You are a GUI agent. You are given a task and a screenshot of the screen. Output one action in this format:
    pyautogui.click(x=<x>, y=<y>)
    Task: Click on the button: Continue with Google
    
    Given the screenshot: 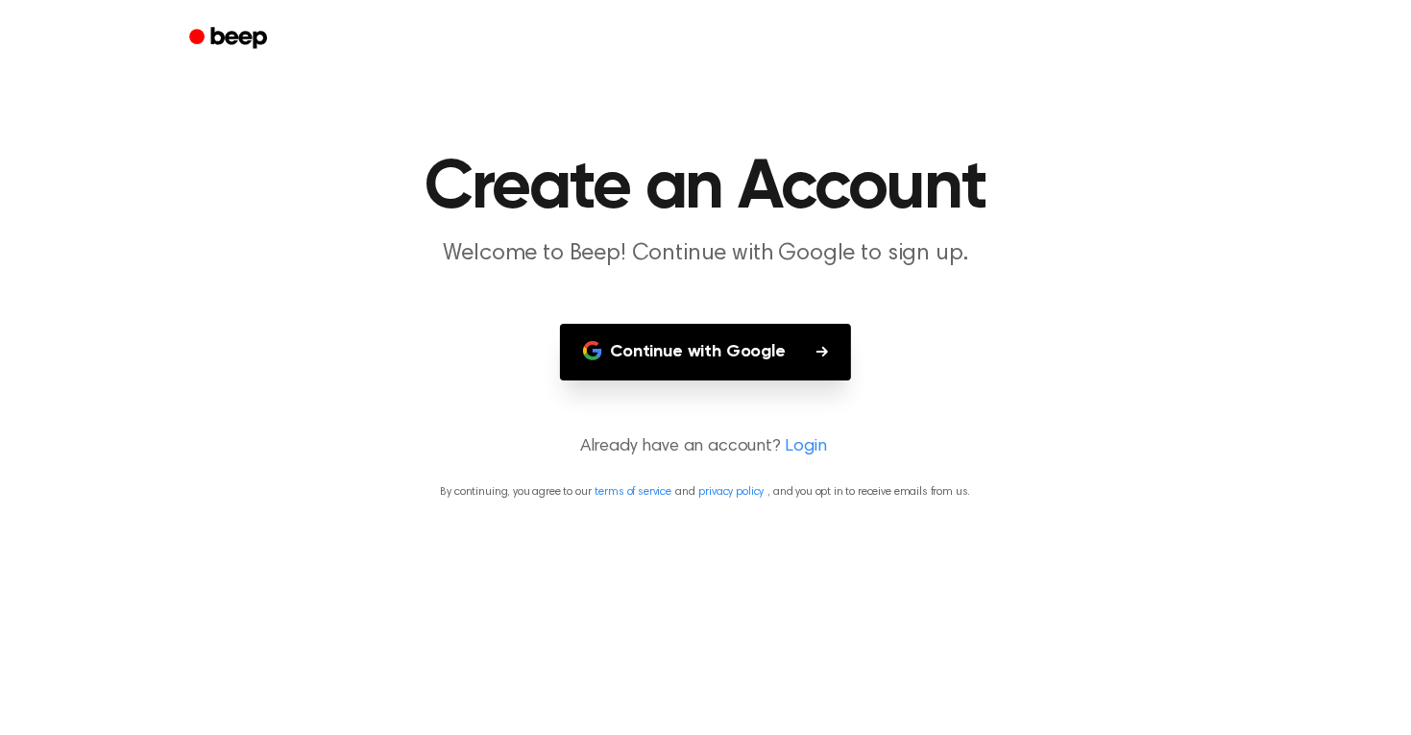 What is the action you would take?
    pyautogui.click(x=705, y=352)
    